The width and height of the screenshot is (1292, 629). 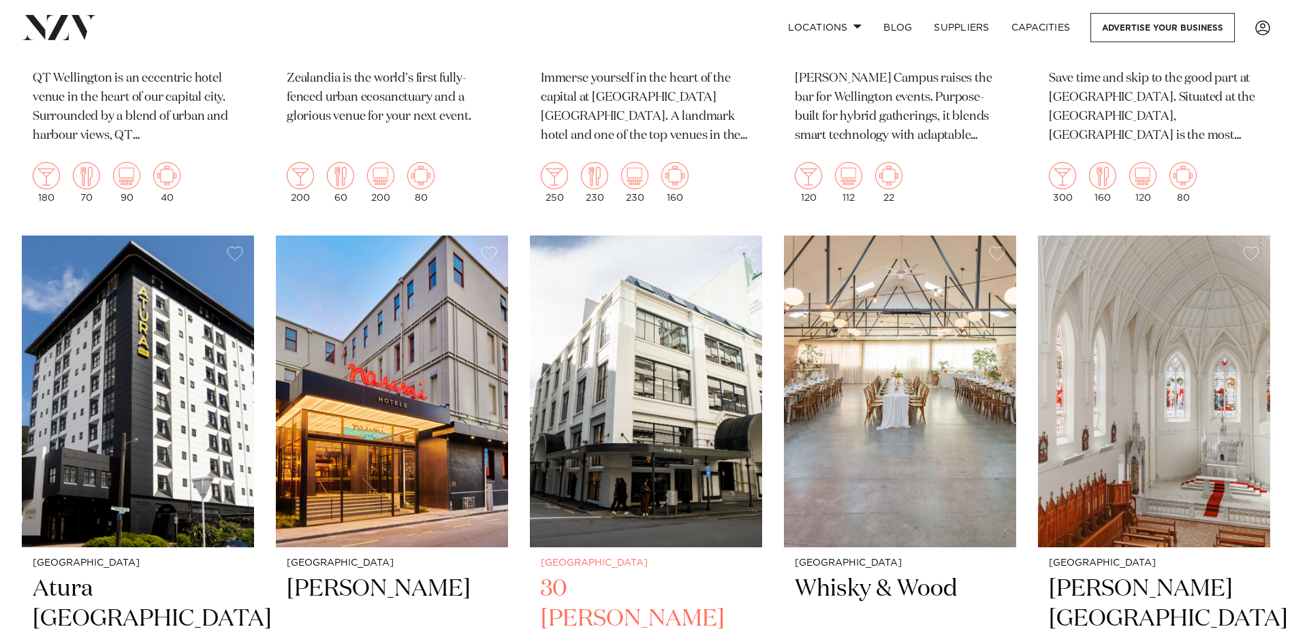 What do you see at coordinates (138, 108) in the screenshot?
I see `p: QT Wellington is an eccentric hotel venue in the heart of our capital city. Surrounded by a blend...` at bounding box center [138, 108].